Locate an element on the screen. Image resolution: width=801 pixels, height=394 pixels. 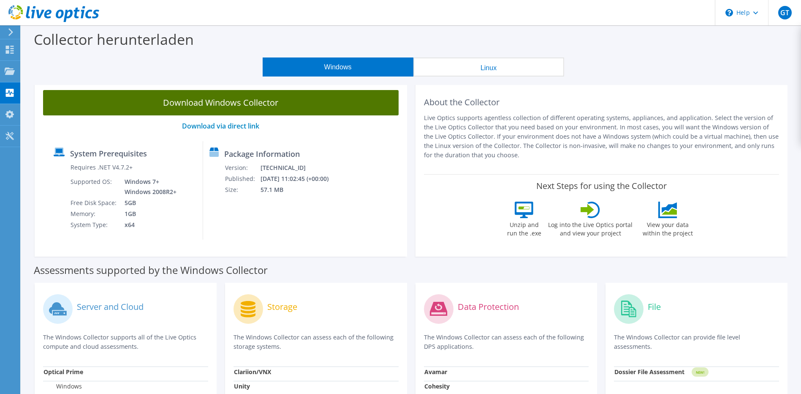
td: Memory: is located at coordinates (94, 214).